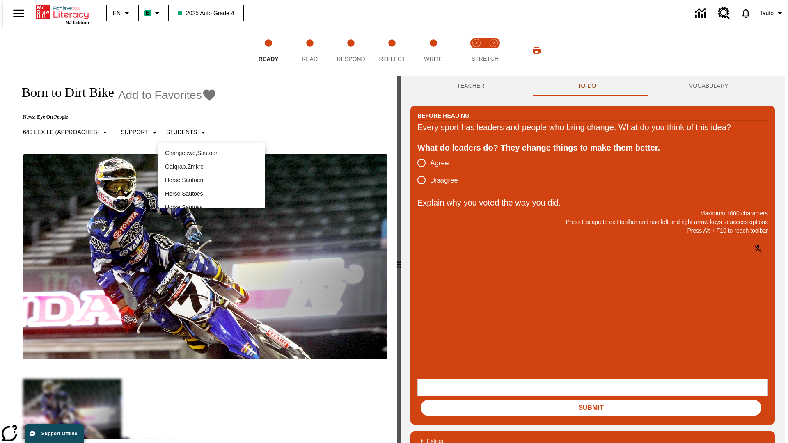 The image size is (788, 443). I want to click on body: Explain why you voted the way you did. Maximum 1000 characters Press Alt + F10 to reach toolbar P..., so click(62, 10).